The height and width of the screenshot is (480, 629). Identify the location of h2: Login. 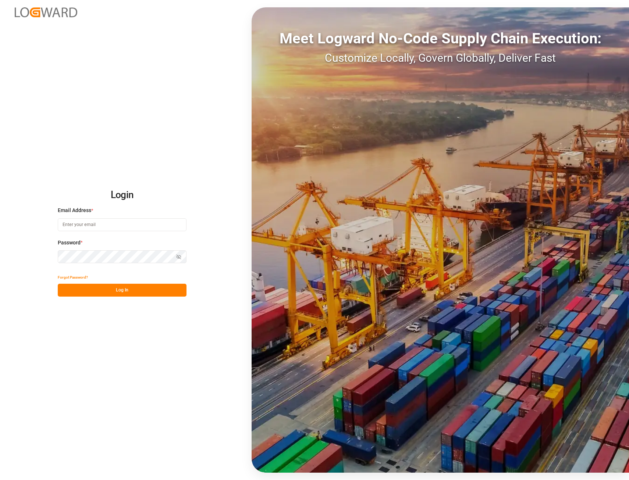
(122, 195).